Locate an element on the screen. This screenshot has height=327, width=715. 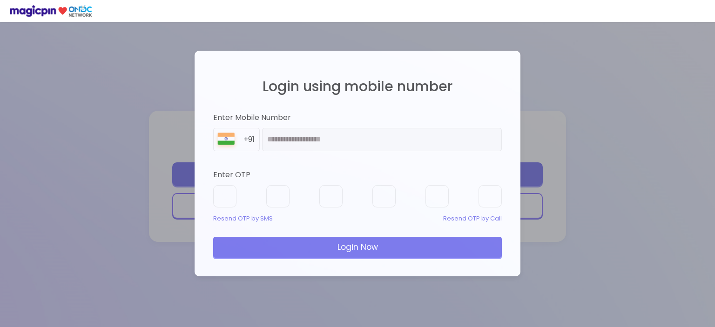
div: Enter Mobile Number is located at coordinates (357, 118).